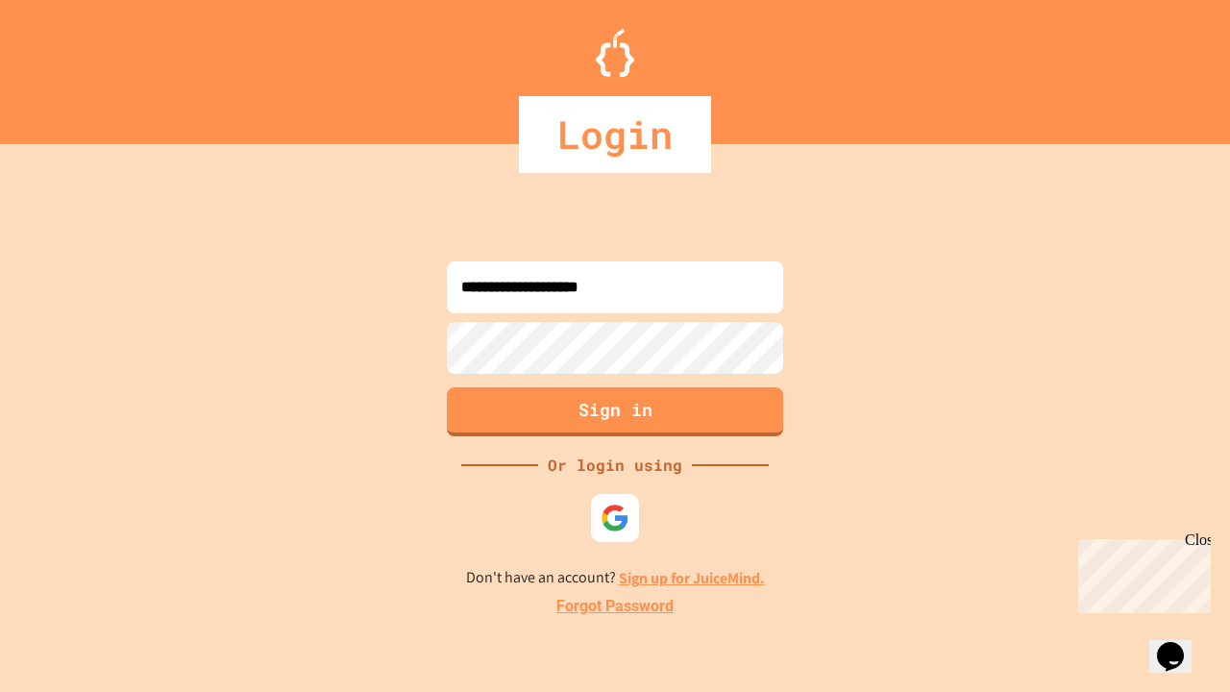  Describe the element at coordinates (615, 53) in the screenshot. I see `img: Logo.svg` at that location.